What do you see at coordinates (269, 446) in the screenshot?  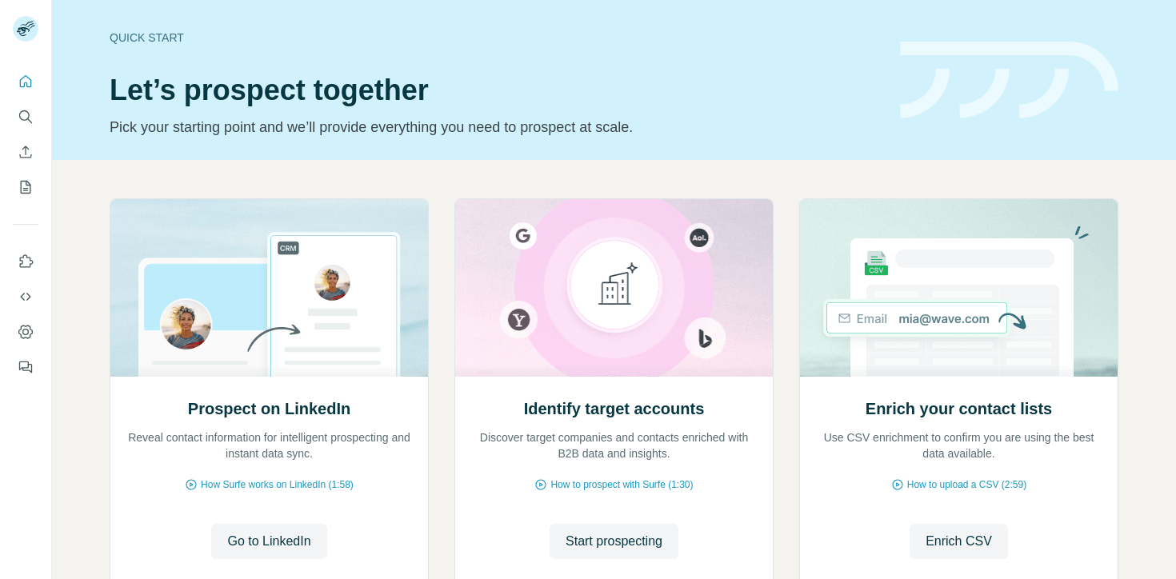 I see `p: Reveal contact information for intelligent prospecting and instant data sync.` at bounding box center [269, 446].